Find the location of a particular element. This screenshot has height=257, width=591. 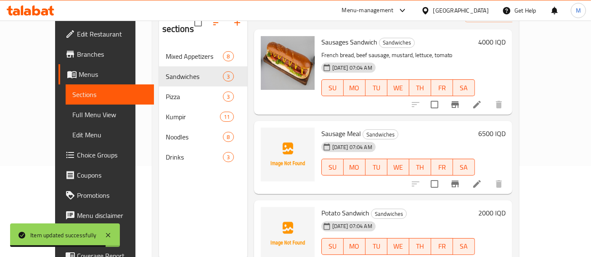

span: Sections is located at coordinates (110, 95).